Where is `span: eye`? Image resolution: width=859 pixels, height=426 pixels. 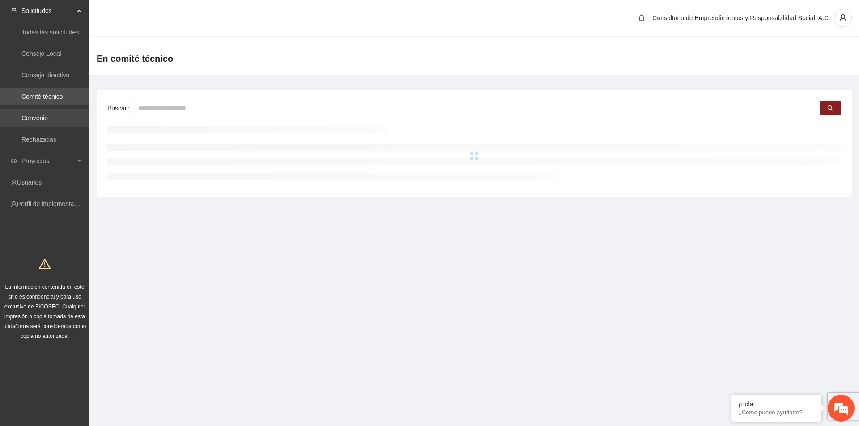
span: eye is located at coordinates (14, 161).